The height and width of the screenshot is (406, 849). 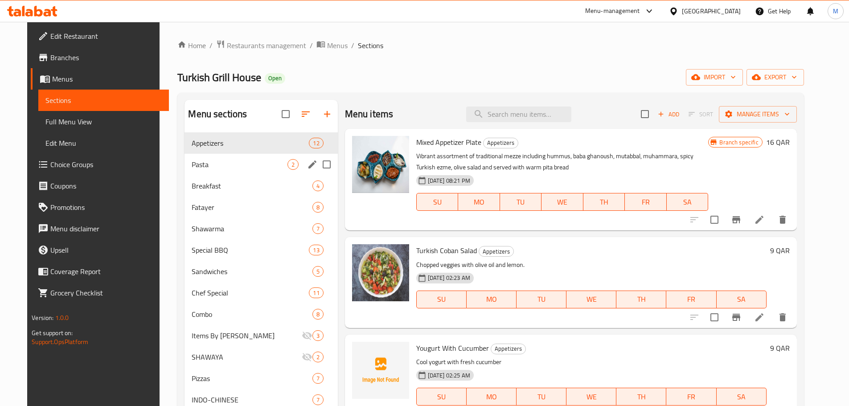 I want to click on button: delete, so click(x=783, y=317).